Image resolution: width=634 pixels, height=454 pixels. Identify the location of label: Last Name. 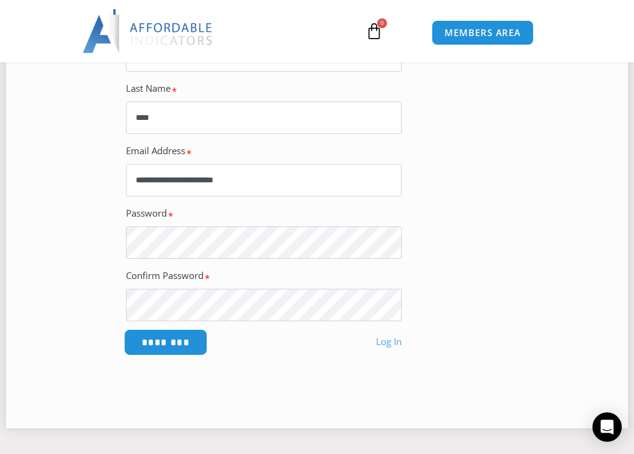
(148, 89).